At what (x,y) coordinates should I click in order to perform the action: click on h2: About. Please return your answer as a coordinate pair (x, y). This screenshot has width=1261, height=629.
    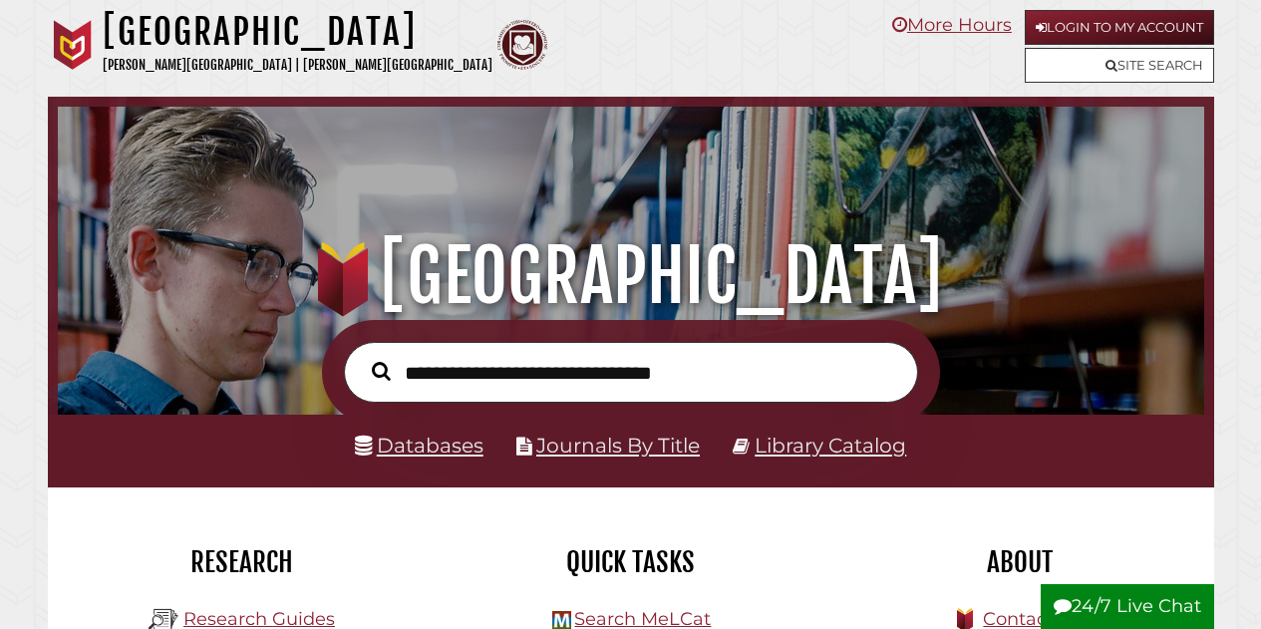
    Looking at the image, I should click on (1020, 562).